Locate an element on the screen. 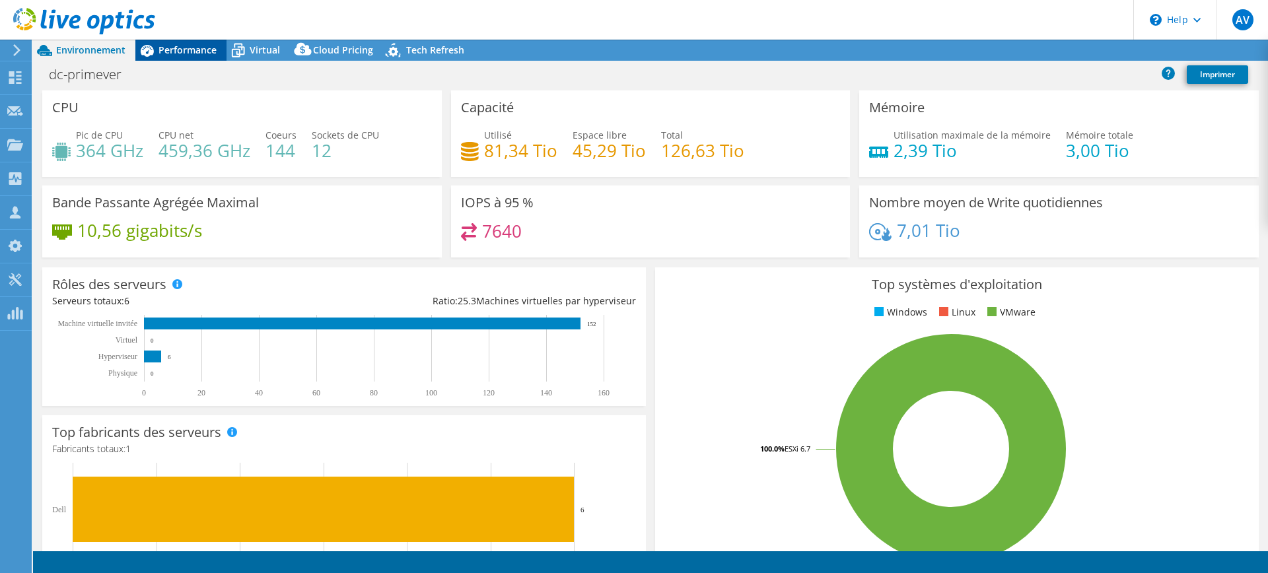  span: Virtual is located at coordinates (265, 50).